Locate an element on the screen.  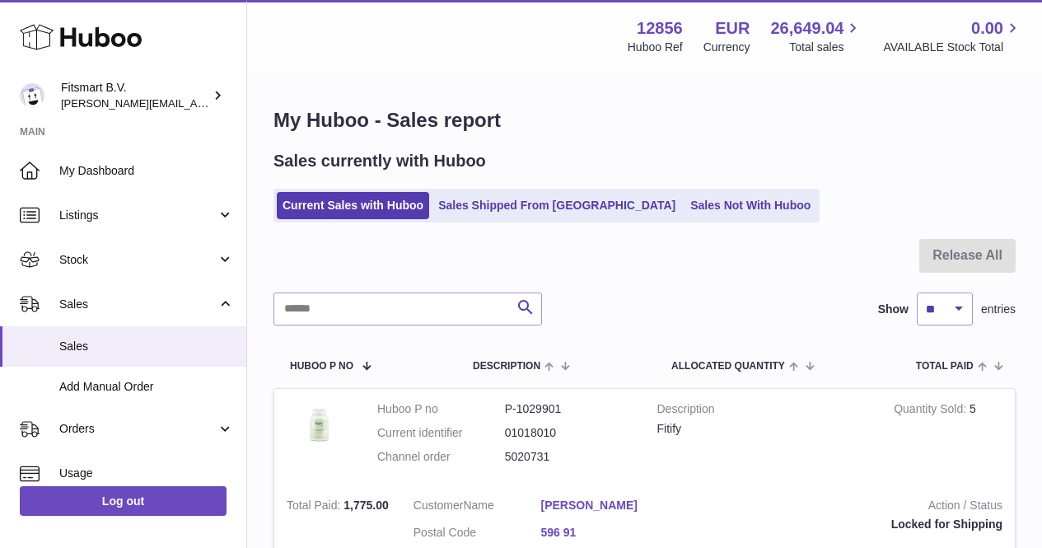
h2: Sales currently with Huboo is located at coordinates (380, 161).